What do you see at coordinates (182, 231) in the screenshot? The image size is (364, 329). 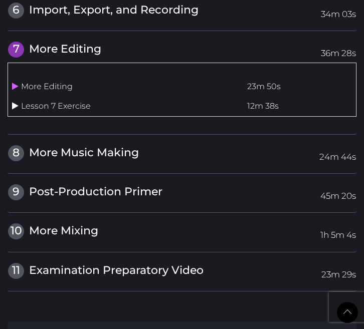 I see `a: 10More Mixing1h 5m 4s` at bounding box center [182, 231].